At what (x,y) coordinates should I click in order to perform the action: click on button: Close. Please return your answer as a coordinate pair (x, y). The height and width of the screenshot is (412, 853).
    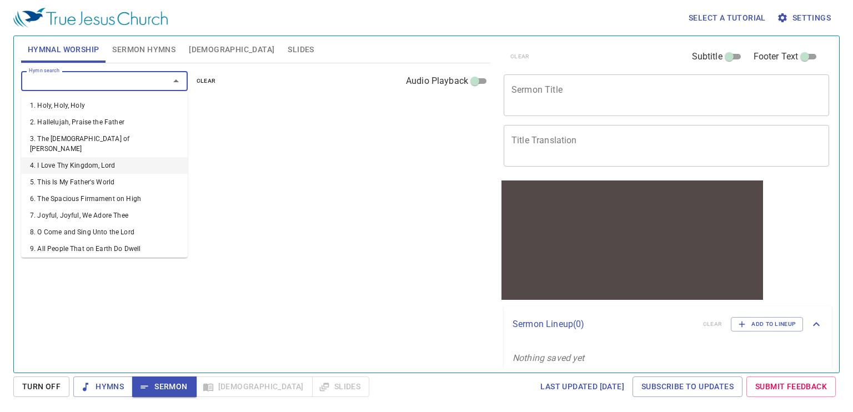
    Looking at the image, I should click on (176, 81).